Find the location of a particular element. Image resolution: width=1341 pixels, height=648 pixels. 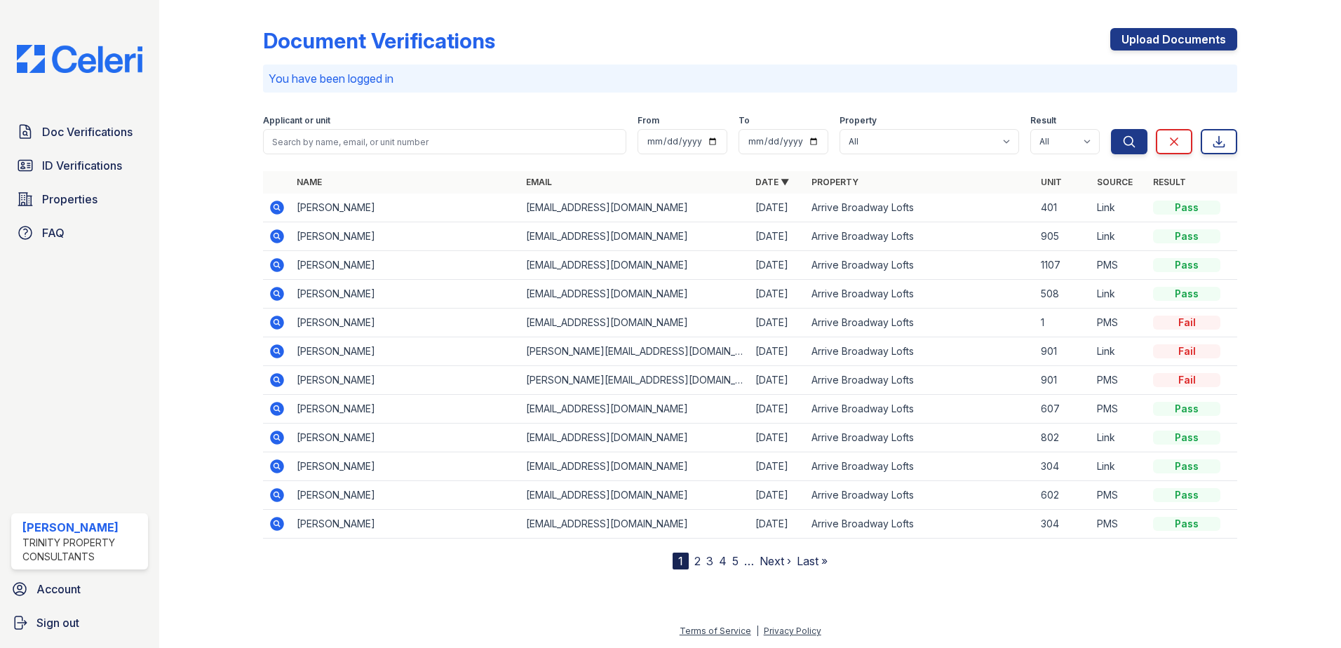

a: Account is located at coordinates (79, 589).